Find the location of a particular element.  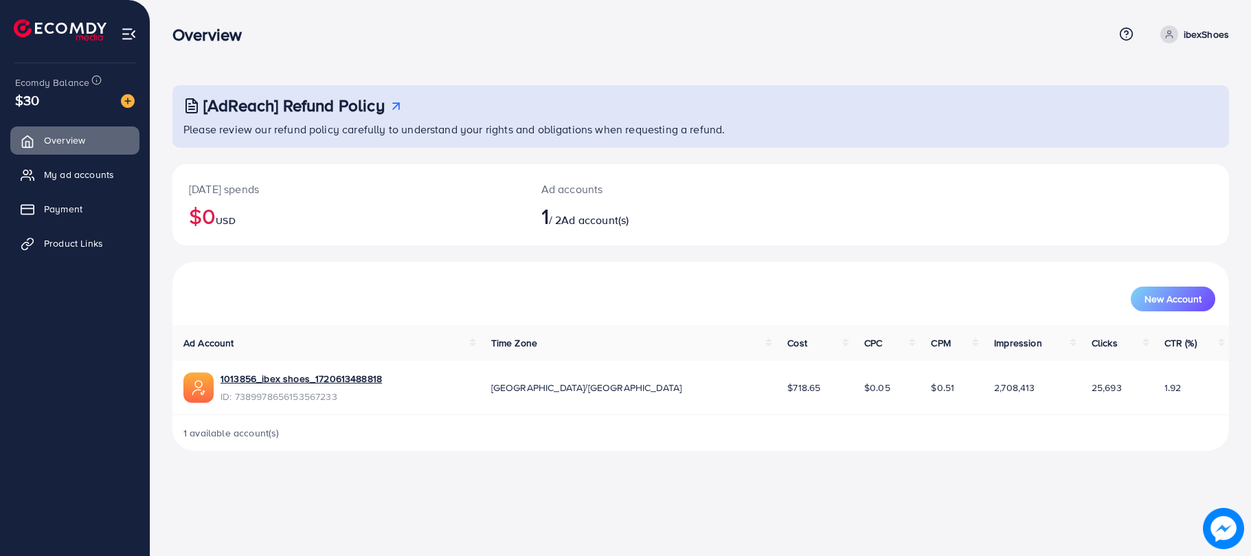

a: Payment is located at coordinates (75, 209).